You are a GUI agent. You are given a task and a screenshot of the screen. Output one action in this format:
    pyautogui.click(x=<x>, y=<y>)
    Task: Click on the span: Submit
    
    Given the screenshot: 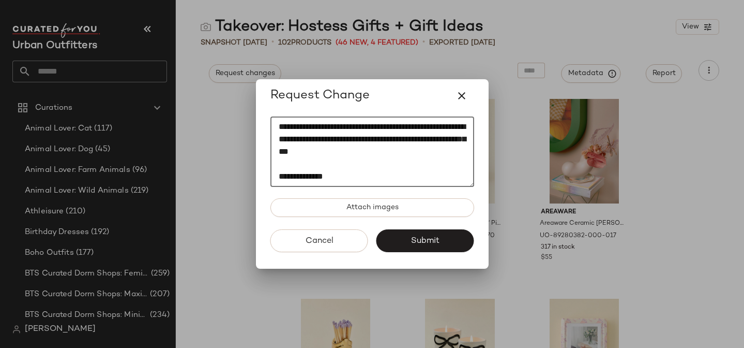 What is the action you would take?
    pyautogui.click(x=425, y=240)
    